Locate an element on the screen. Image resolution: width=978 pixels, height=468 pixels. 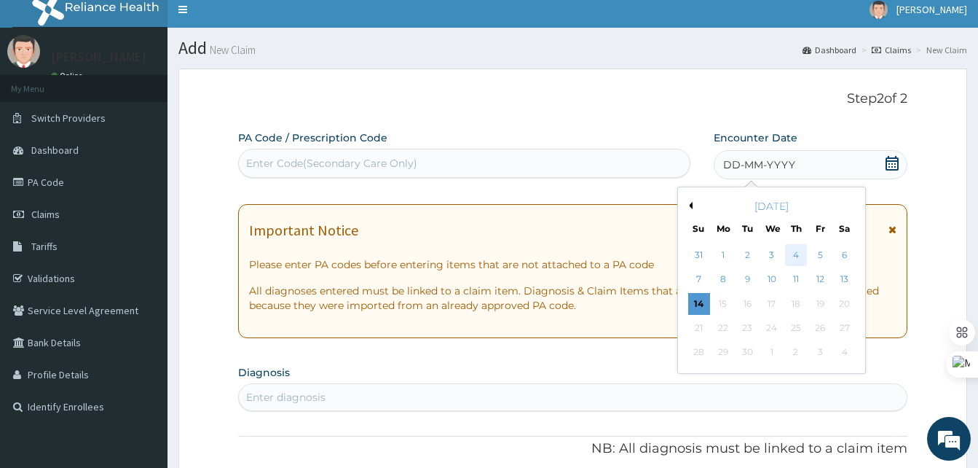
div: Choose Tuesday, September 9th, 2025 is located at coordinates (747, 280).